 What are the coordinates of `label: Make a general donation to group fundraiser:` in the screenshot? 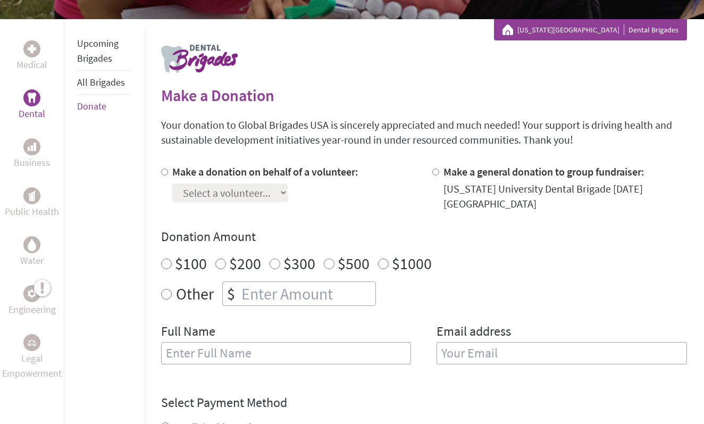 It's located at (544, 171).